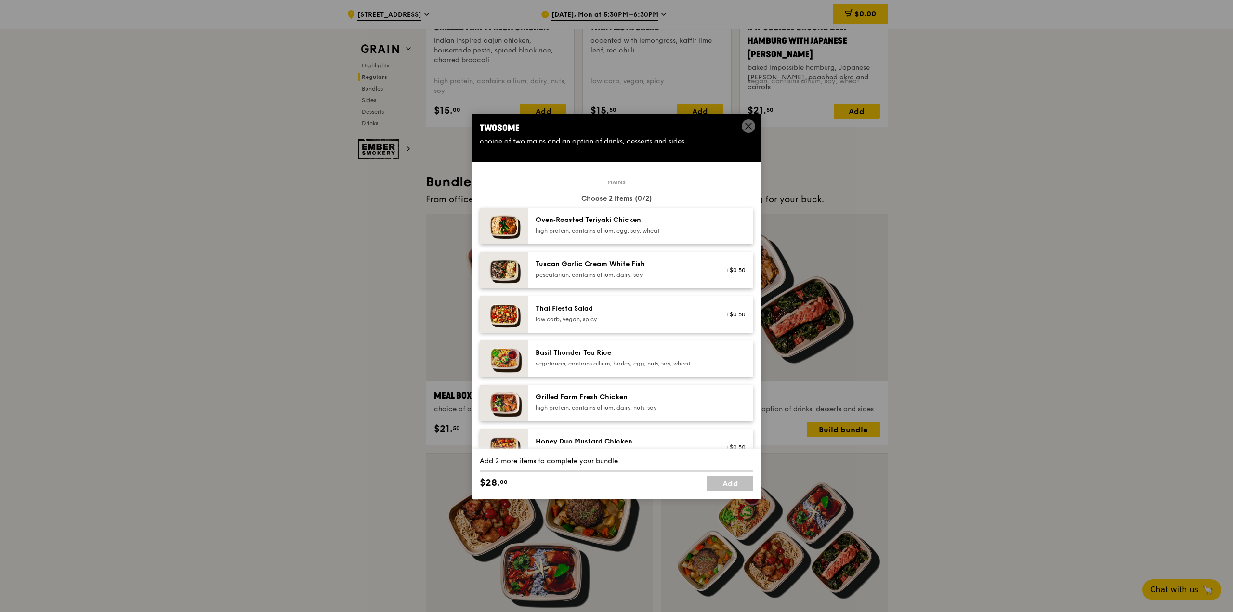  Describe the element at coordinates (616, 461) in the screenshot. I see `div: Add 2 more items to complete your bundle` at that location.